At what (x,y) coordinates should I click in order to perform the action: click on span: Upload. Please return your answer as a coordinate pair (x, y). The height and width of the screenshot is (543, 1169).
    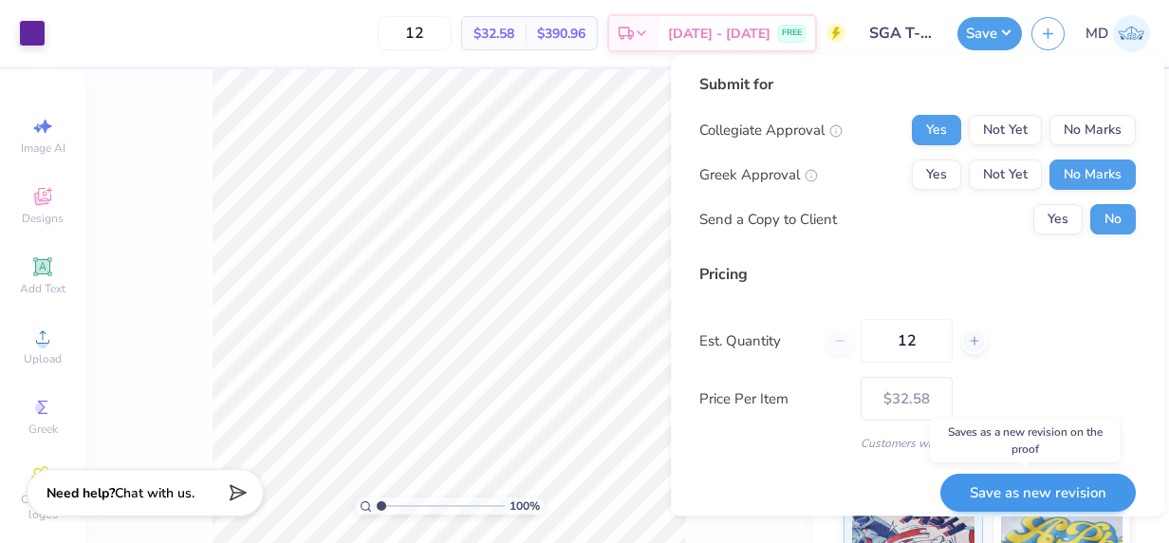
    Looking at the image, I should click on (43, 359).